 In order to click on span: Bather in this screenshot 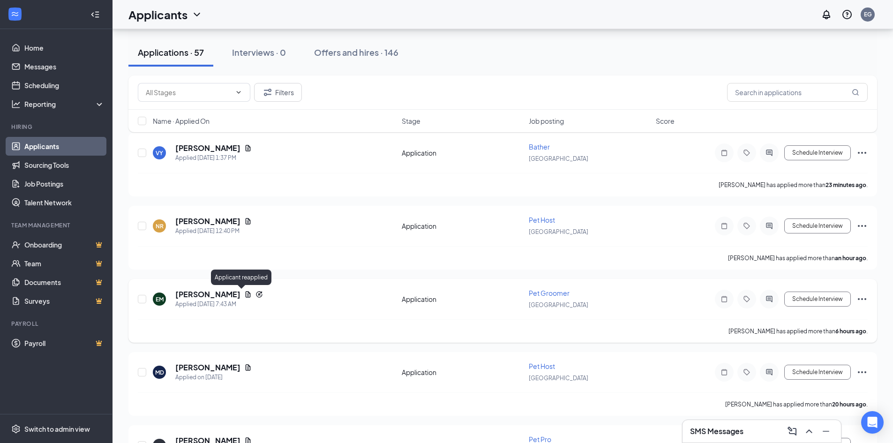, I will do `click(539, 147)`.